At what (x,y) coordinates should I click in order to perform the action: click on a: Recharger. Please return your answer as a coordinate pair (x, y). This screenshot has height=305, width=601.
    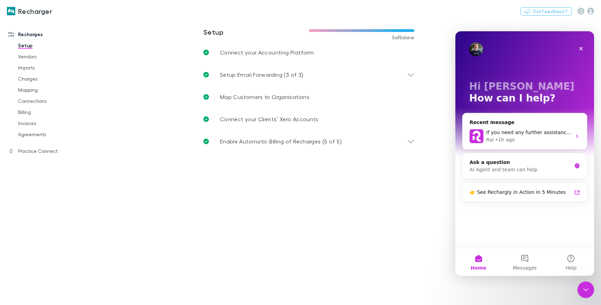
    Looking at the image, I should click on (30, 11).